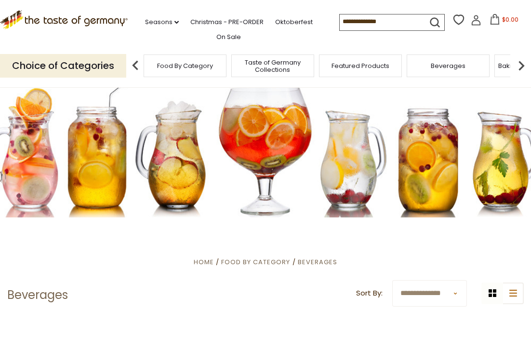 This screenshot has width=531, height=337. Describe the element at coordinates (227, 22) in the screenshot. I see `a: Christmas - PRE-ORDER` at that location.